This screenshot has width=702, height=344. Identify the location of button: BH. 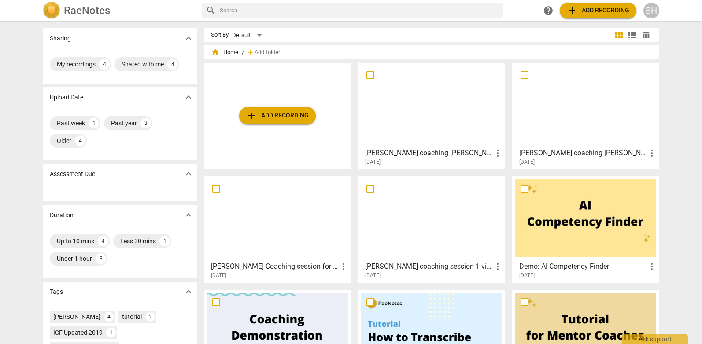
(651, 11).